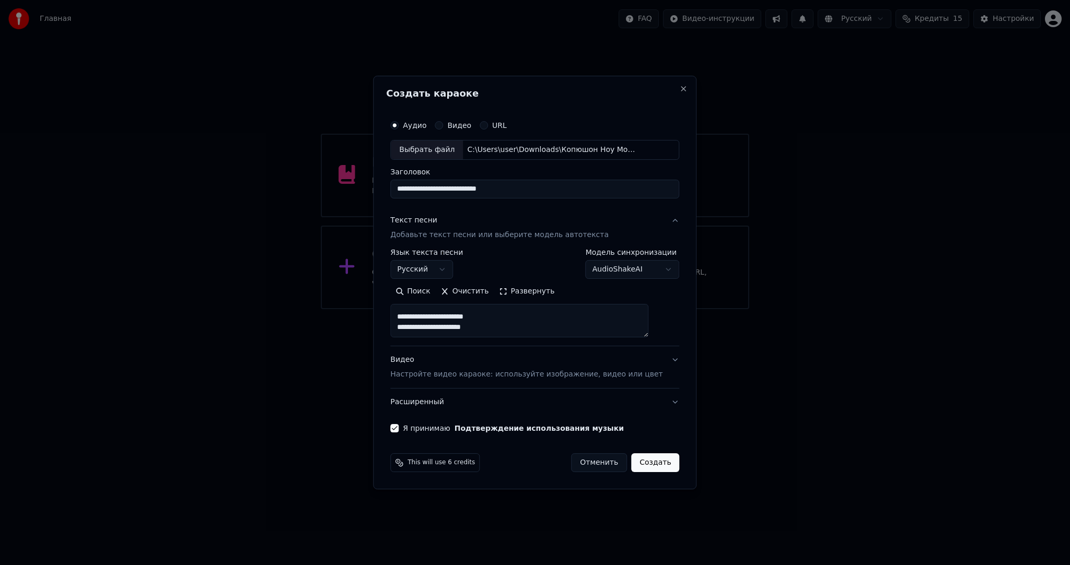 Image resolution: width=1070 pixels, height=565 pixels. What do you see at coordinates (499, 235) in the screenshot?
I see `p: Добавьте текст песни или выберите модель автотекста` at bounding box center [499, 235].